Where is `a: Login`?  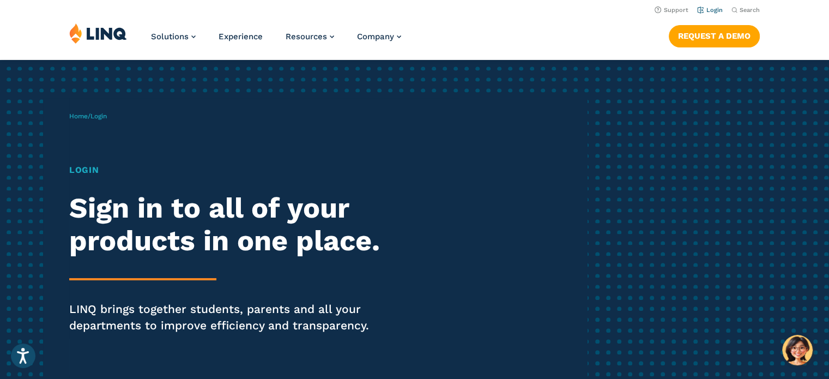
a: Login is located at coordinates (710, 10).